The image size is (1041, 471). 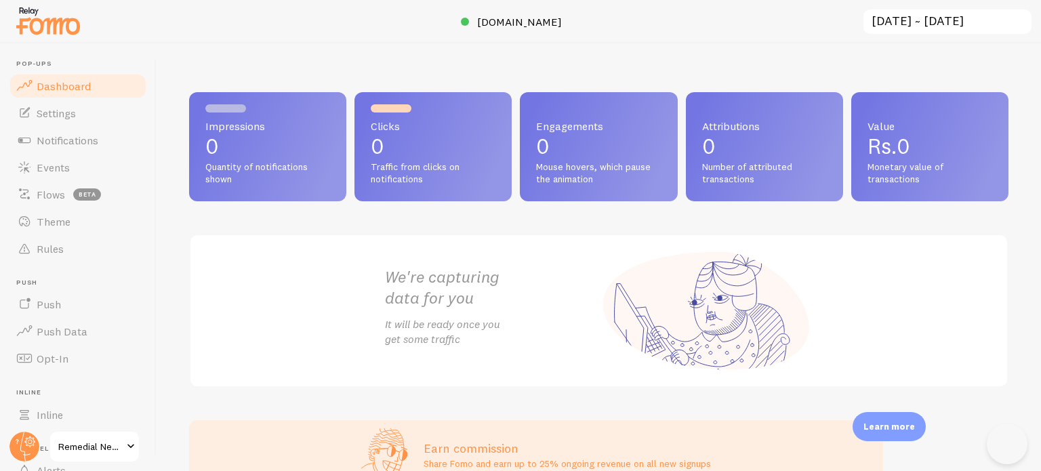 What do you see at coordinates (78, 415) in the screenshot?
I see `a: Inline` at bounding box center [78, 415].